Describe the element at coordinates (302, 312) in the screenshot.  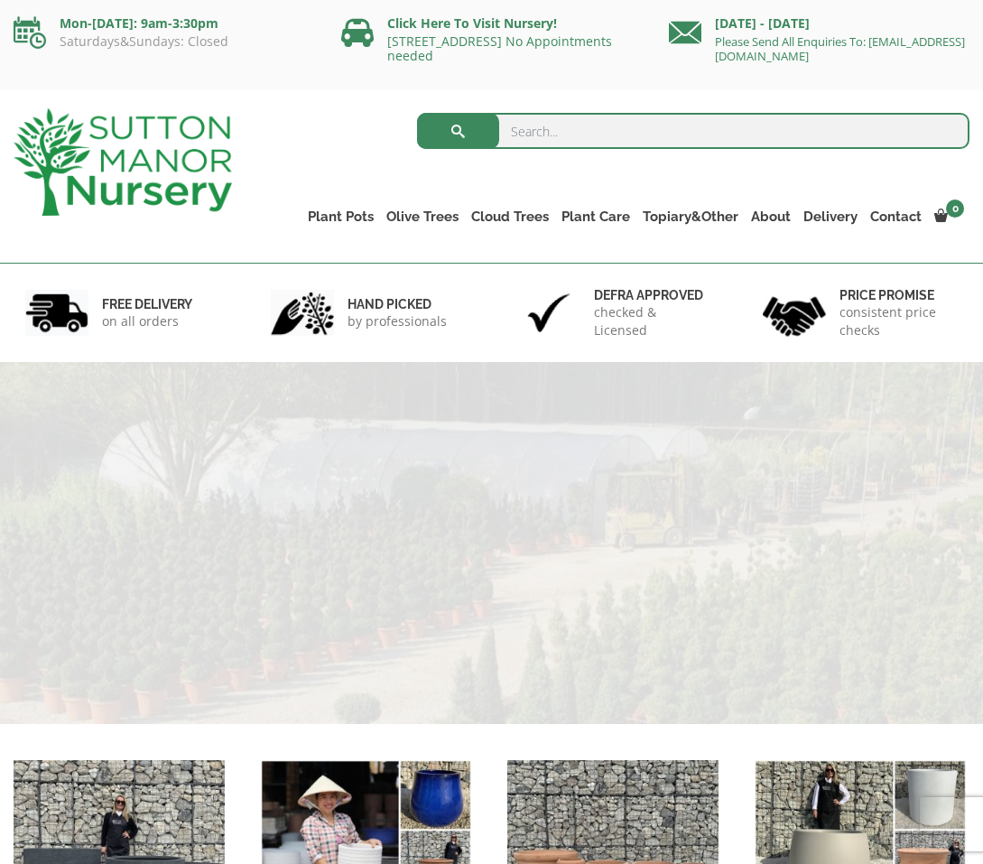
I see `img: 2.jpg` at that location.